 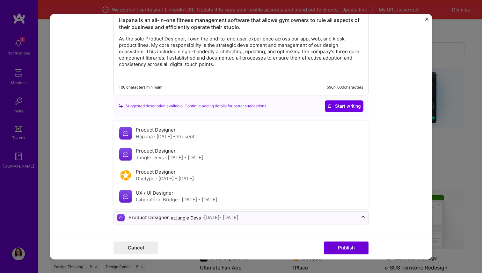 I want to click on div: Doctype, so click(x=165, y=179).